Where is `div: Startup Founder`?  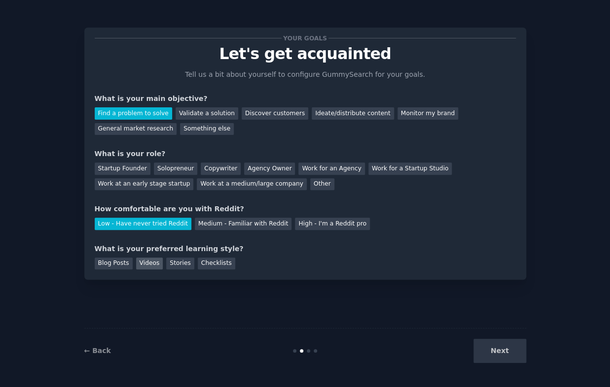
div: Startup Founder is located at coordinates (122, 169).